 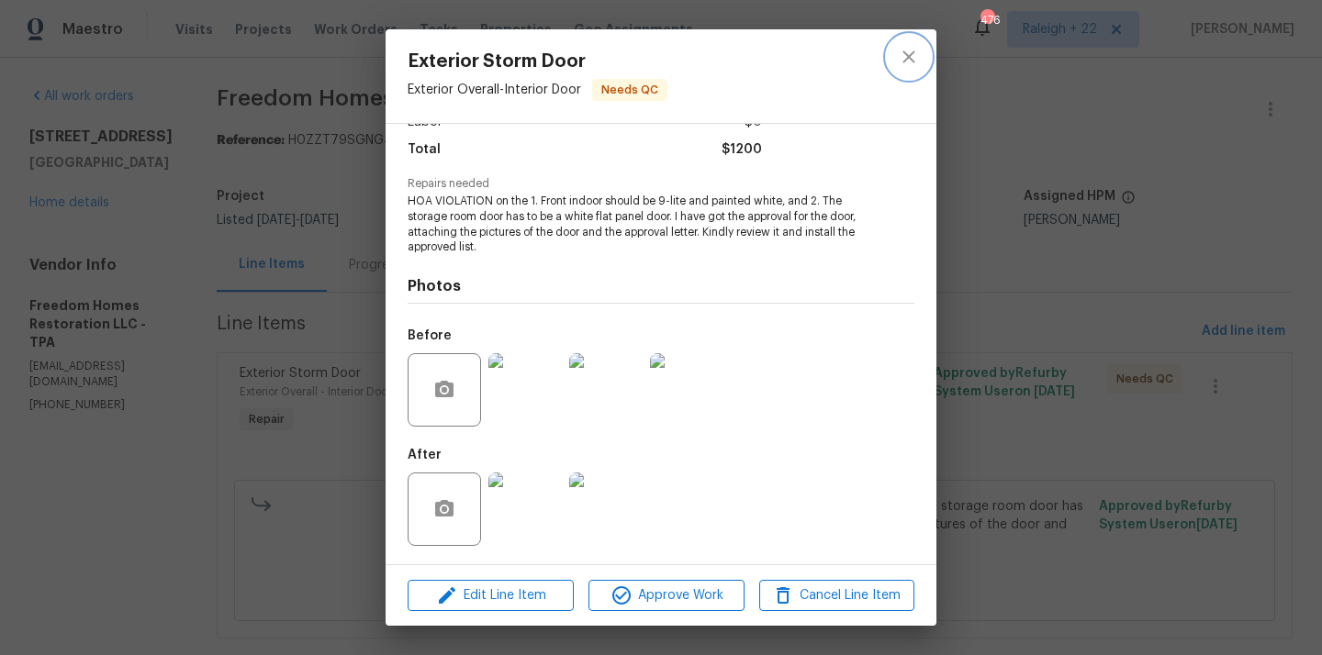 I want to click on div: 476, so click(x=987, y=20).